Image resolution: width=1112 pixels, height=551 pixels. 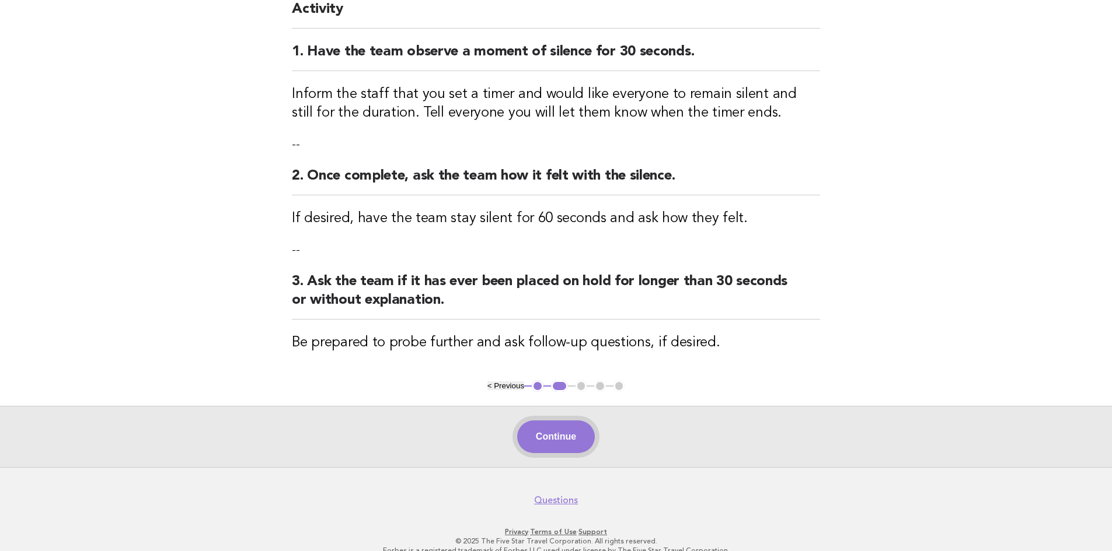 I want to click on h3: If desired, have the team stay silent for 60 seconds and ask how they felt., so click(x=556, y=219).